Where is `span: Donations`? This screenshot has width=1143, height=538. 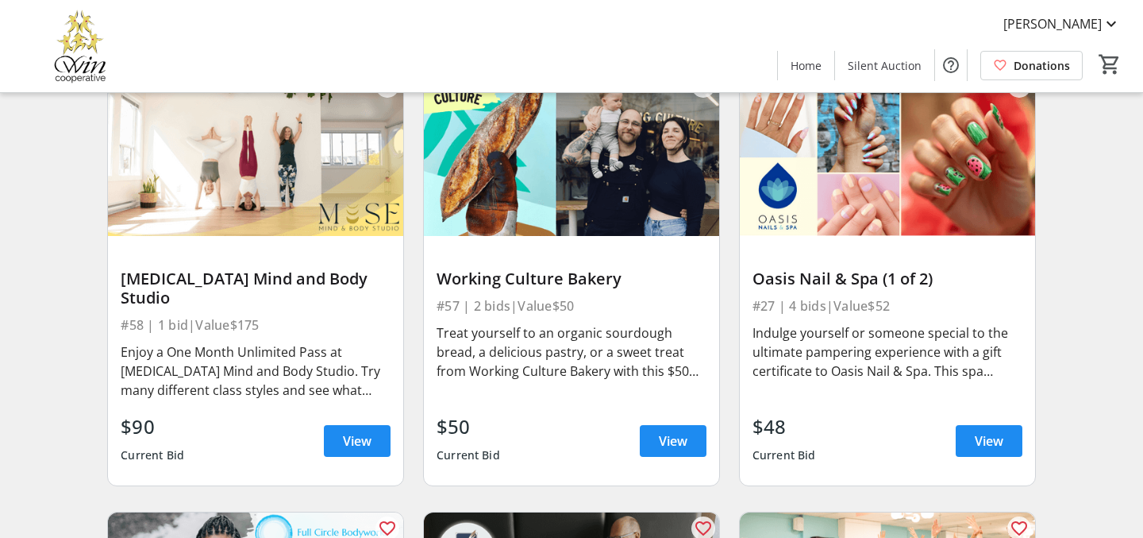 span: Donations is located at coordinates (1042, 65).